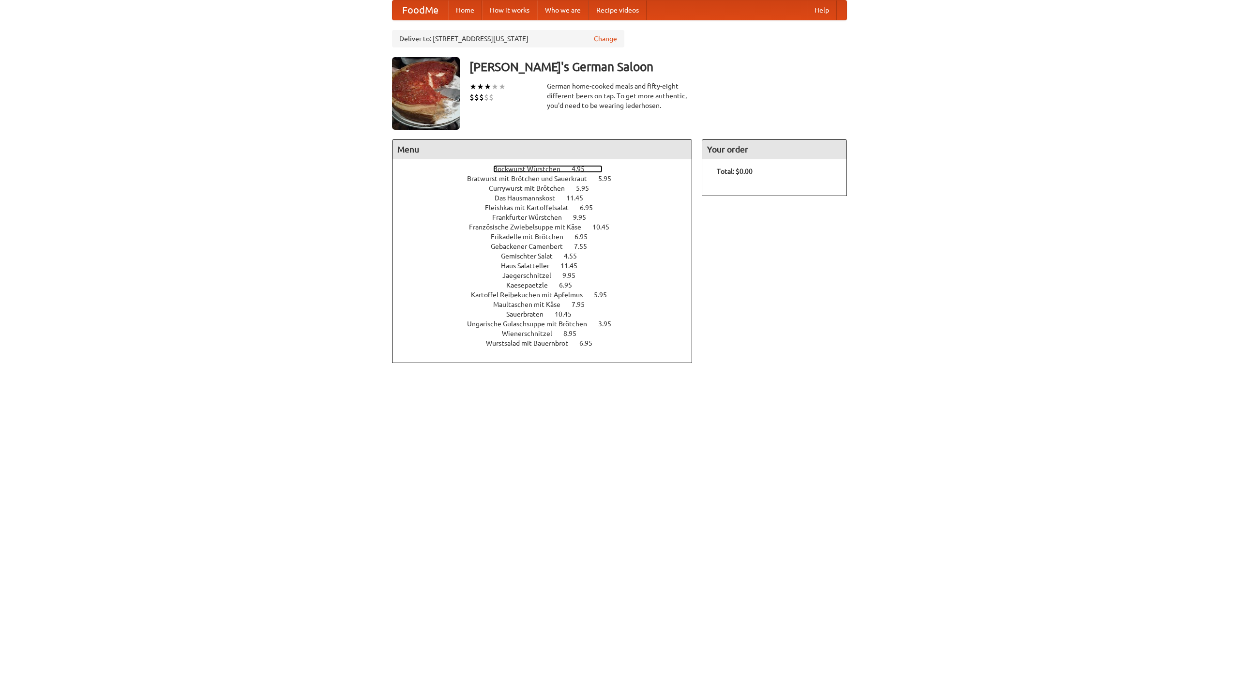 The image size is (1239, 685). What do you see at coordinates (548, 333) in the screenshot?
I see `a: Wienerschnitzel 8.95` at bounding box center [548, 333].